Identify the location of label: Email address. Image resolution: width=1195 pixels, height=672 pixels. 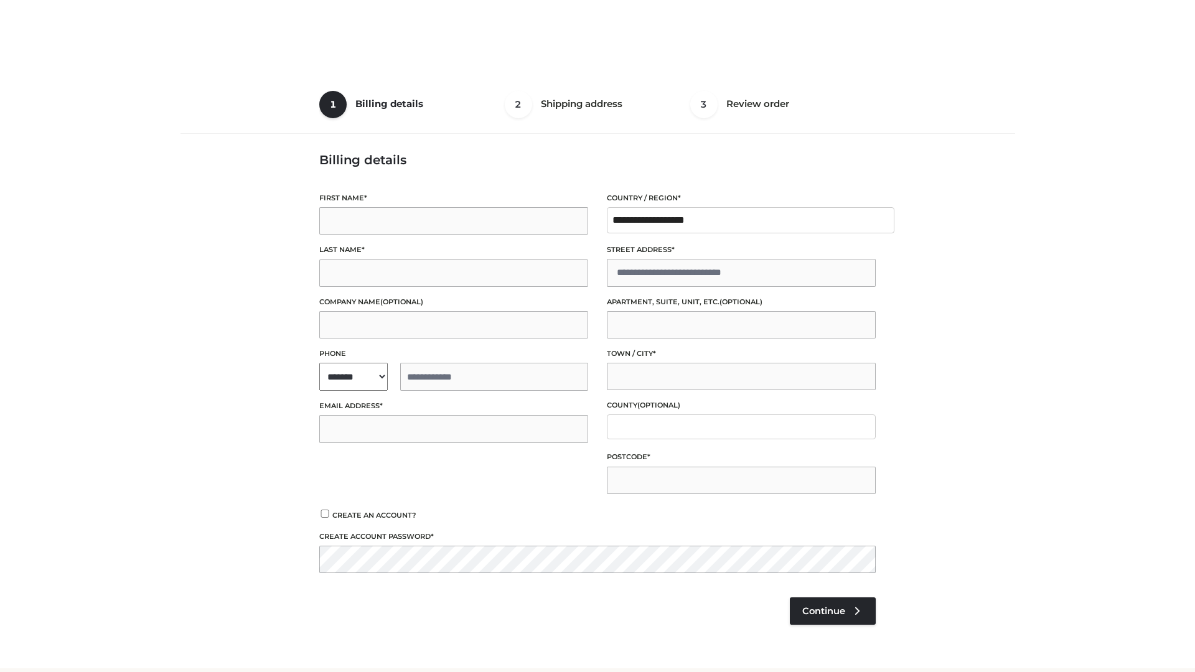
(454, 406).